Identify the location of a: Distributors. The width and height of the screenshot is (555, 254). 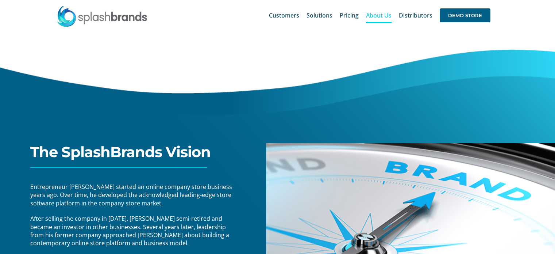
(416, 15).